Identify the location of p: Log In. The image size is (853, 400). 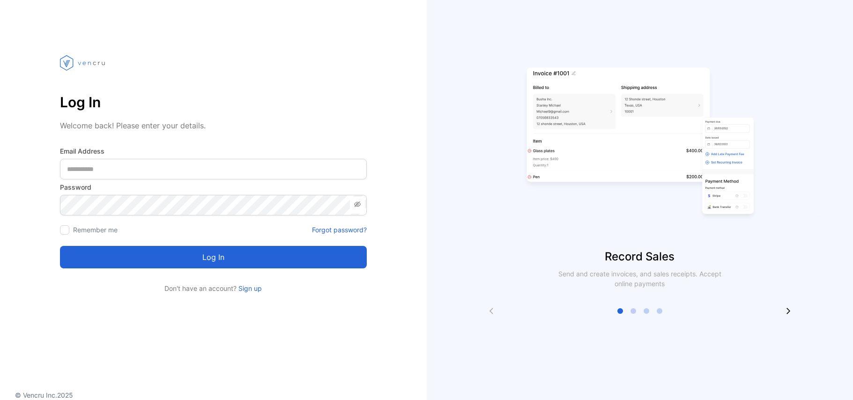
(213, 102).